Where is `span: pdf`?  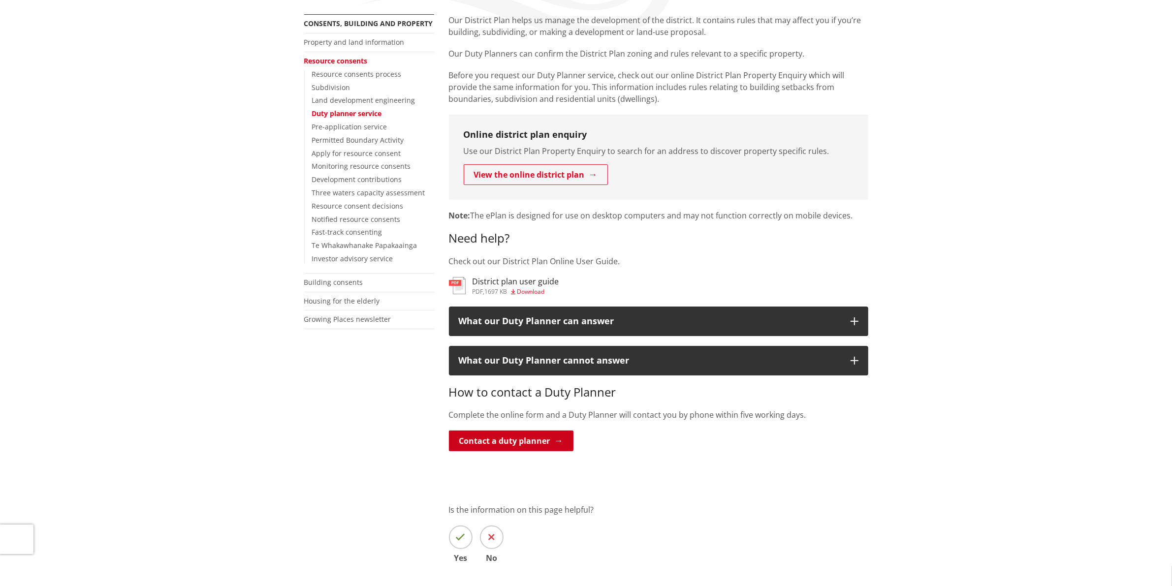 span: pdf is located at coordinates (478, 291).